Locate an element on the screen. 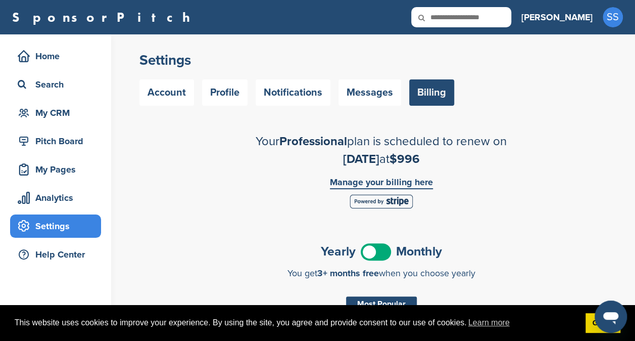 This screenshot has height=341, width=635. span: SS is located at coordinates (613, 17).